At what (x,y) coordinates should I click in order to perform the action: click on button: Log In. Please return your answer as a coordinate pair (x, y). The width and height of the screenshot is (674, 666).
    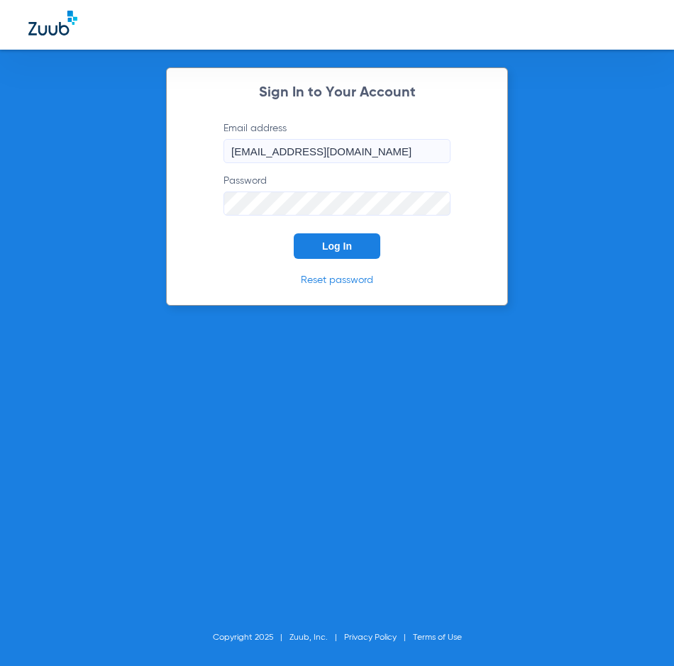
    Looking at the image, I should click on (337, 246).